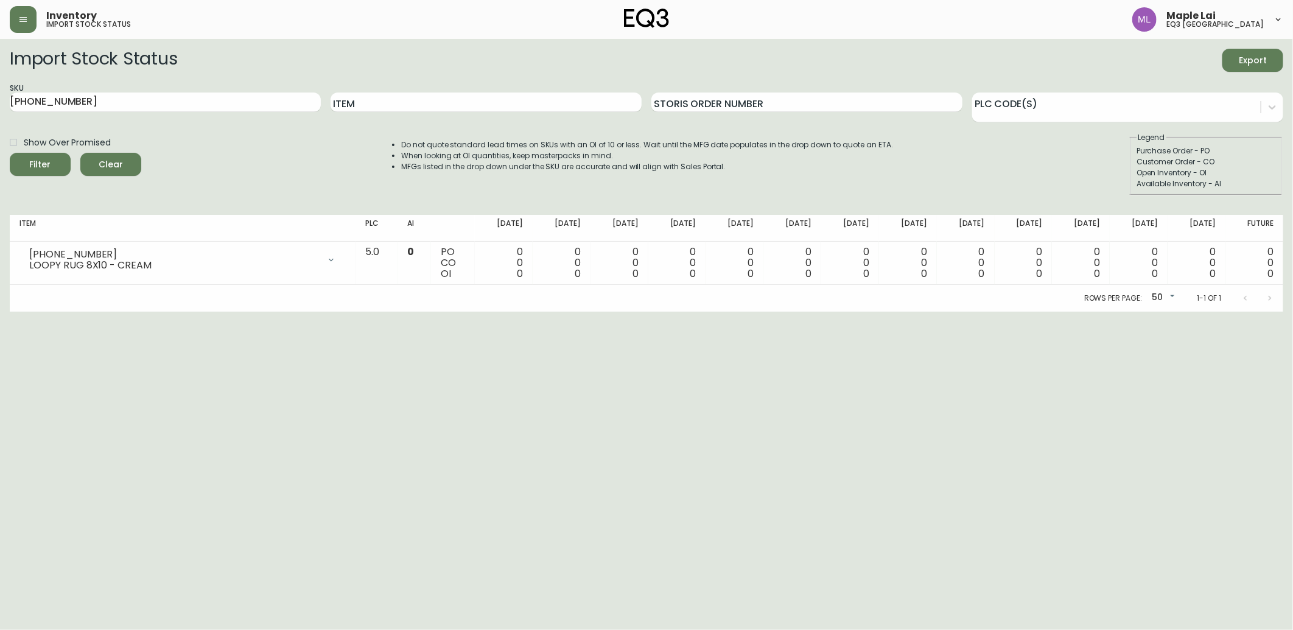 The width and height of the screenshot is (1293, 630). What do you see at coordinates (1209, 298) in the screenshot?
I see `p: 1-1 of 1` at bounding box center [1209, 298].